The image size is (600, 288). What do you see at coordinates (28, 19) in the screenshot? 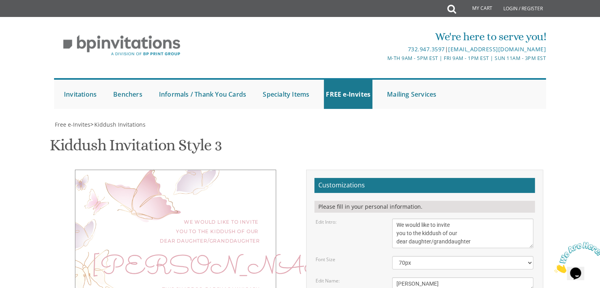
I see `img: Chat attention grabber` at bounding box center [28, 19].